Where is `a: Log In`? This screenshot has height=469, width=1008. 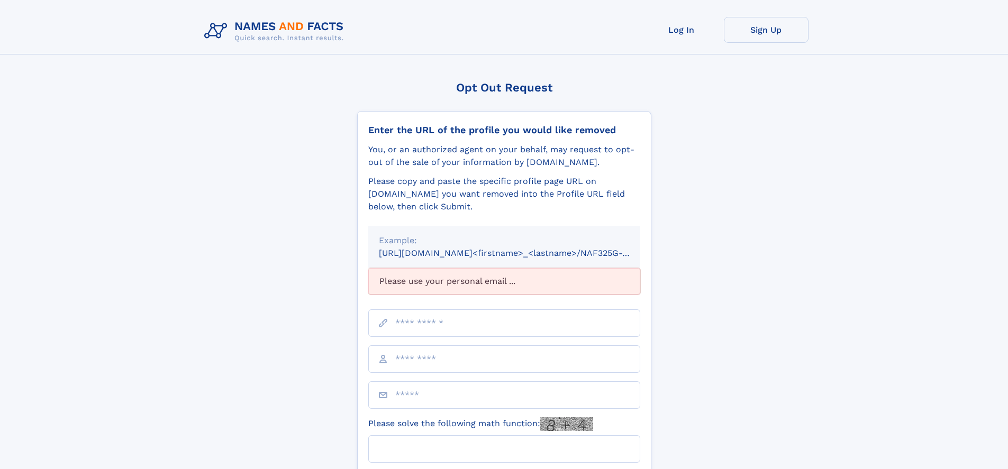 a: Log In is located at coordinates (682, 30).